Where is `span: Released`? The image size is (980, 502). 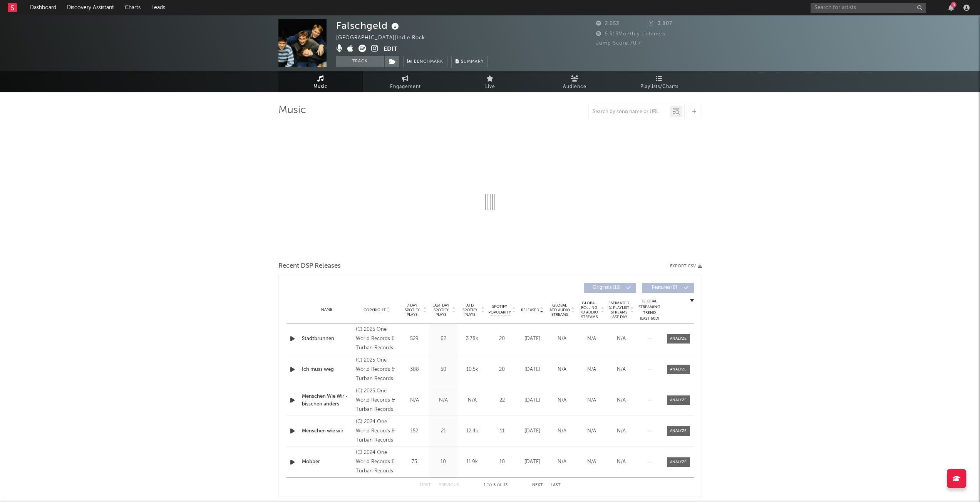 span: Released is located at coordinates (530, 310).